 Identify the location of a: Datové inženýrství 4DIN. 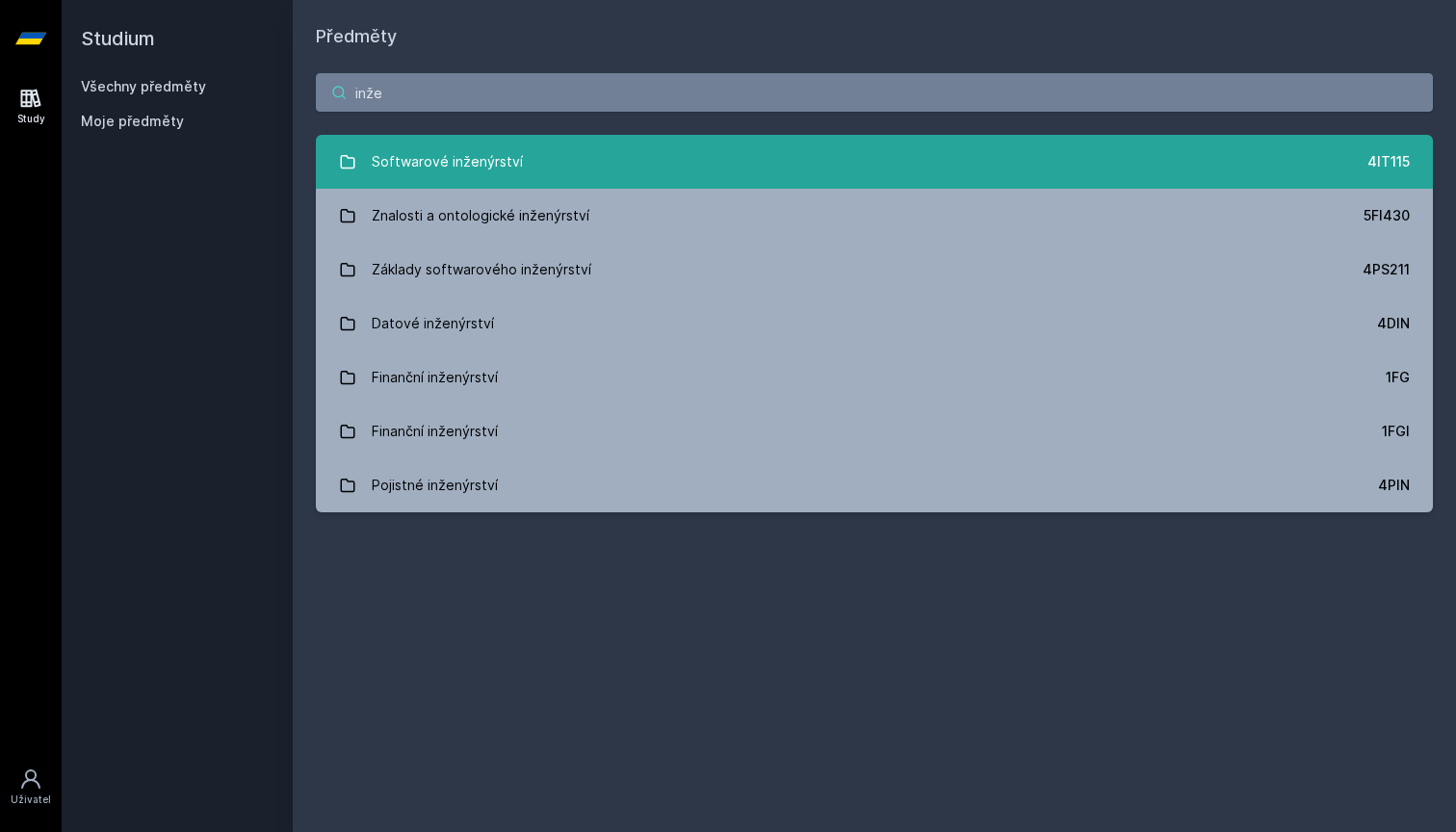
(874, 324).